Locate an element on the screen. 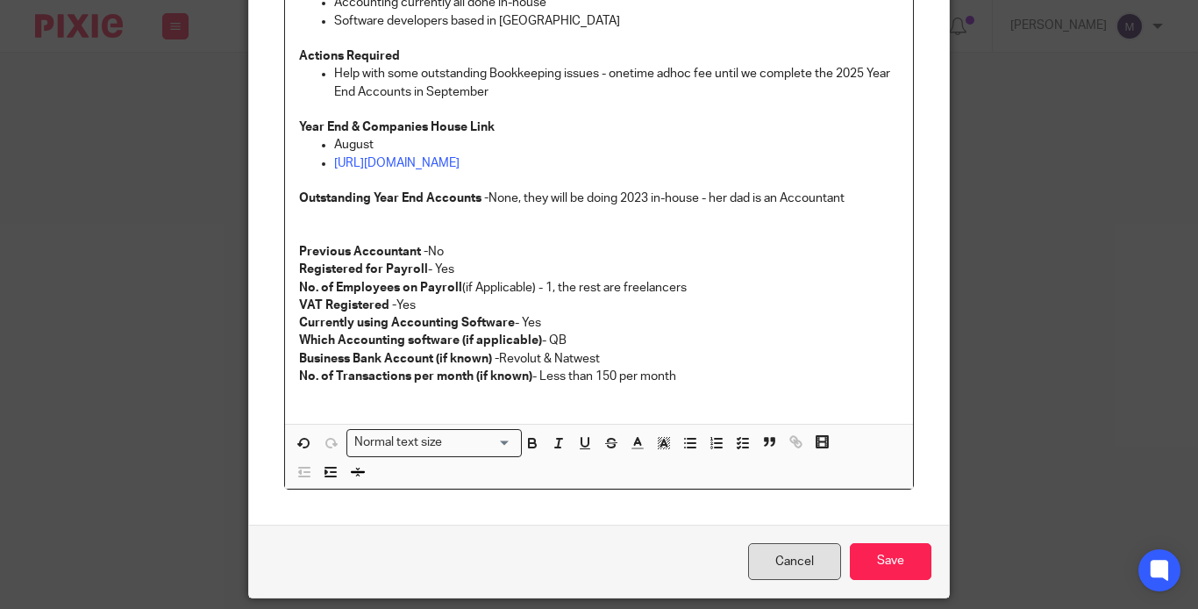  p: None, they will be doing 2023 in-house - her dad is an Accountant is located at coordinates (599, 198).